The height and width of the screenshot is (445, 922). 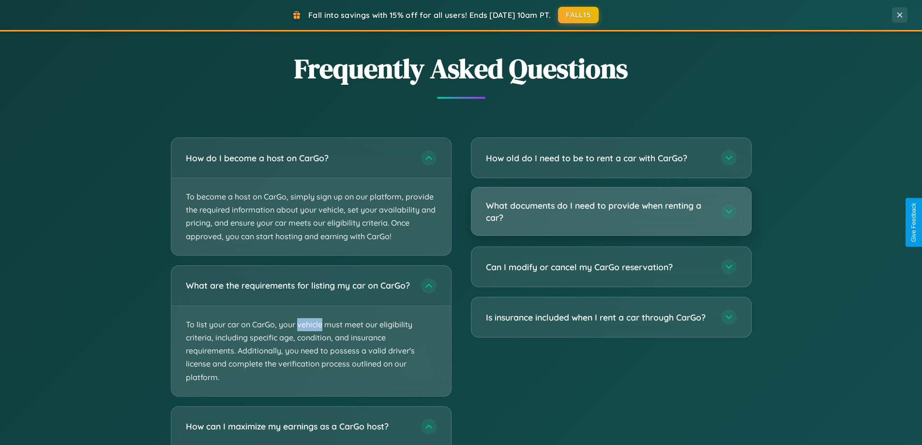 What do you see at coordinates (578, 15) in the screenshot?
I see `button: FALL15` at bounding box center [578, 15].